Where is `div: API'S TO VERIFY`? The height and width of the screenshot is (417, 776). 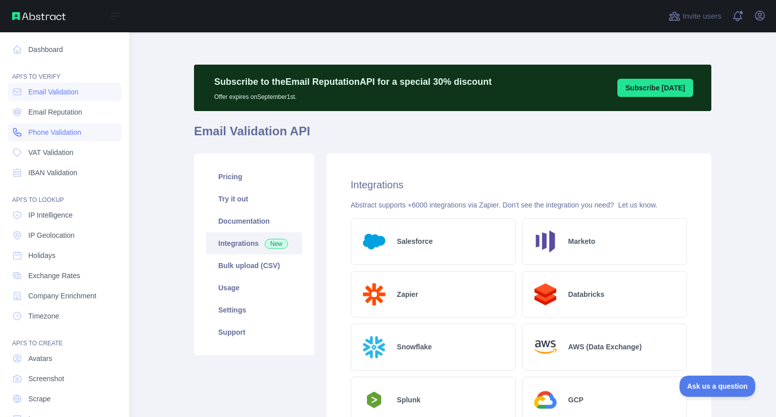 div: API'S TO VERIFY is located at coordinates (65, 71).